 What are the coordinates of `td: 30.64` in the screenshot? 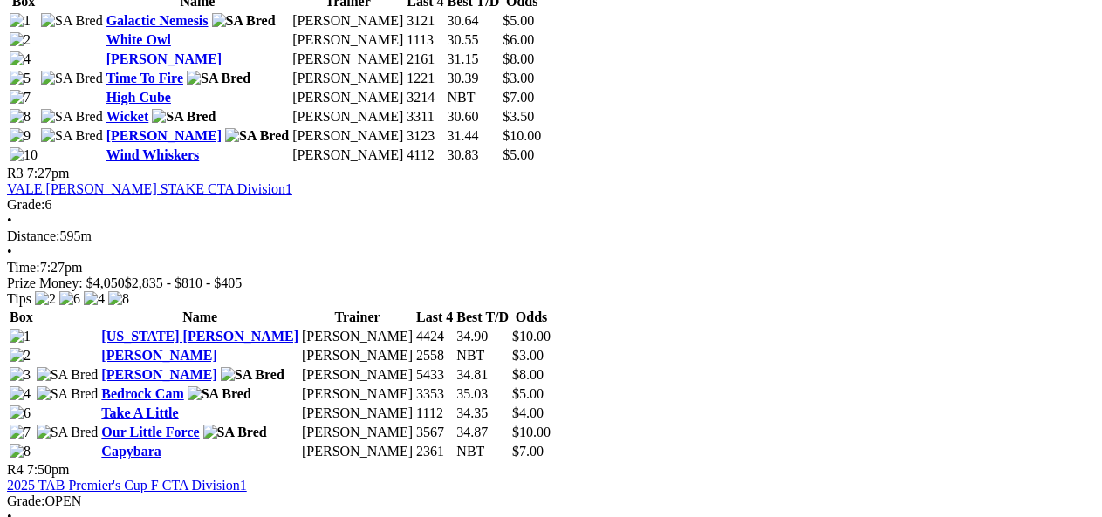 It's located at (474, 21).